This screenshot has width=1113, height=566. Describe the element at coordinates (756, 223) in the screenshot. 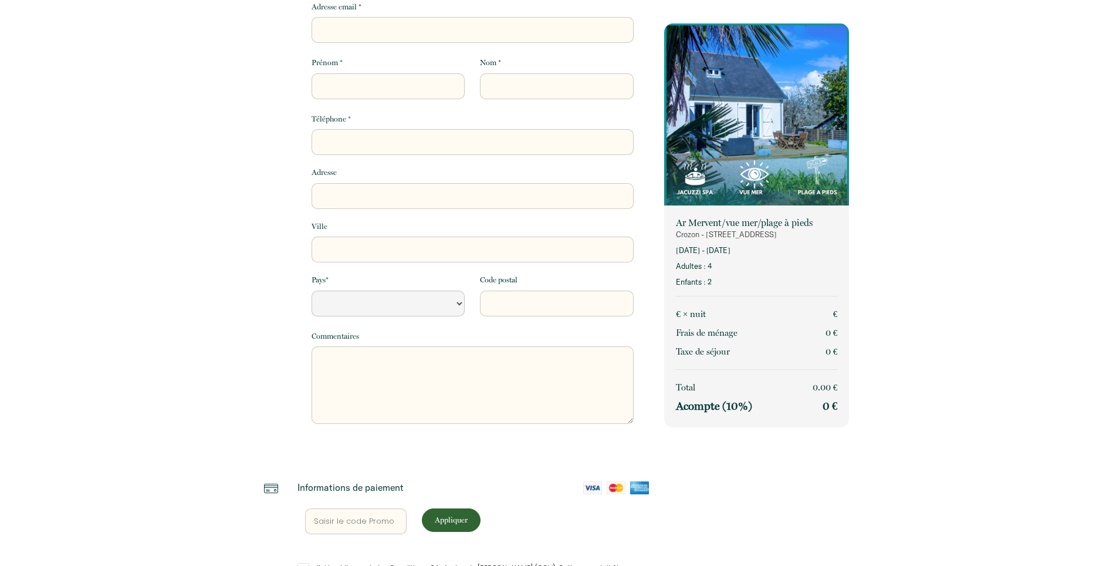

I see `p: Ar Mervent/vue mer/plage à pieds` at that location.